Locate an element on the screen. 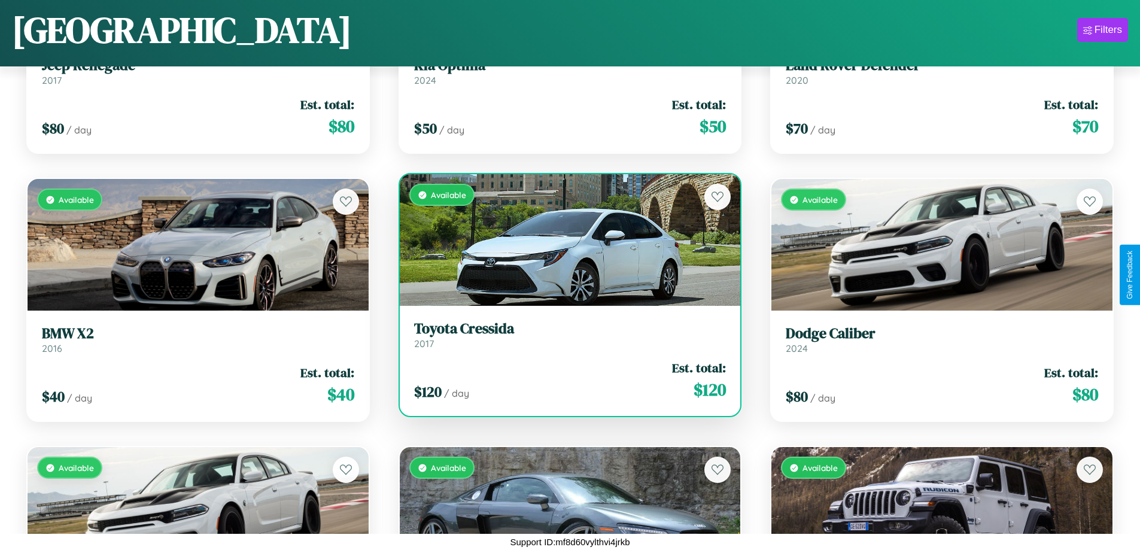 The image size is (1140, 550). span: 2016 is located at coordinates (52, 348).